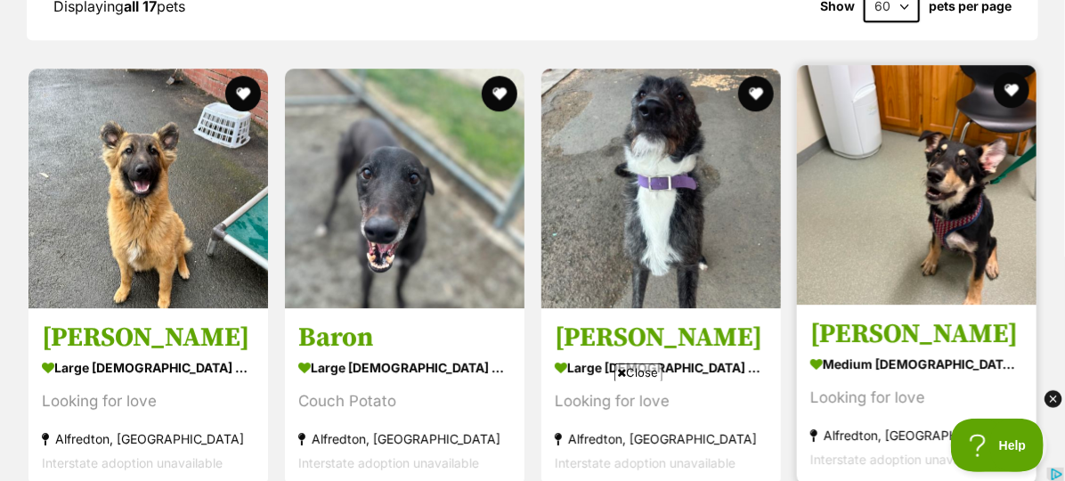 Image resolution: width=1065 pixels, height=481 pixels. I want to click on img: close_dark_3x.png, so click(1054, 399).